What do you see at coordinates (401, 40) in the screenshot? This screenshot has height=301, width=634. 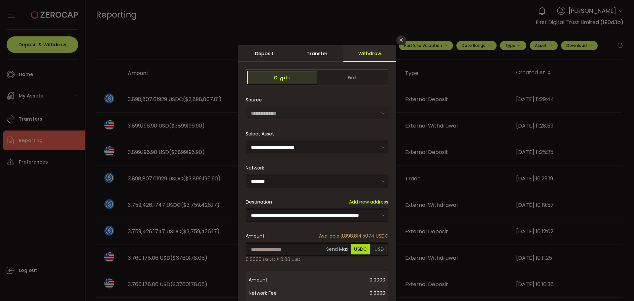 I see `button: Close` at bounding box center [401, 40].